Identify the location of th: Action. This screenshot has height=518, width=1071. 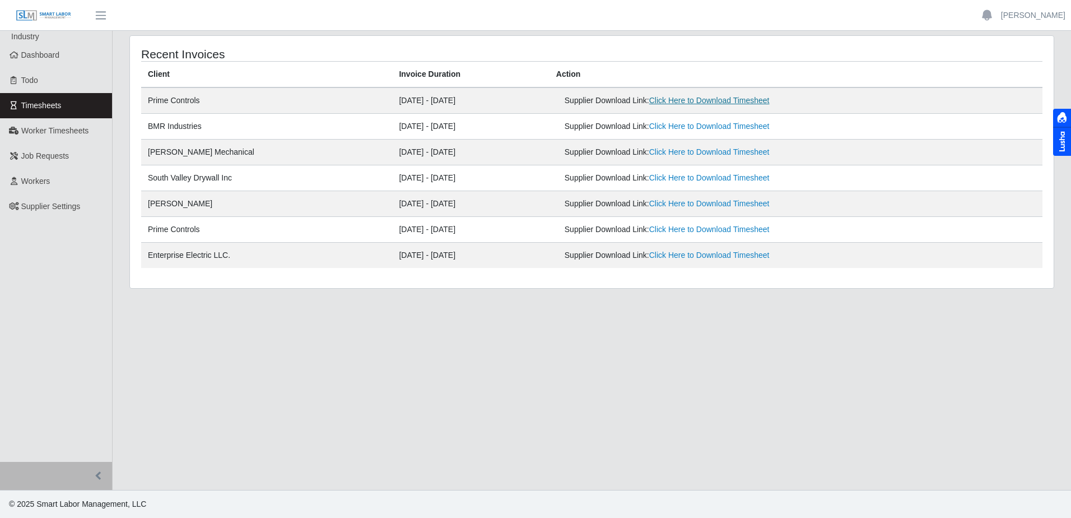
(796, 74).